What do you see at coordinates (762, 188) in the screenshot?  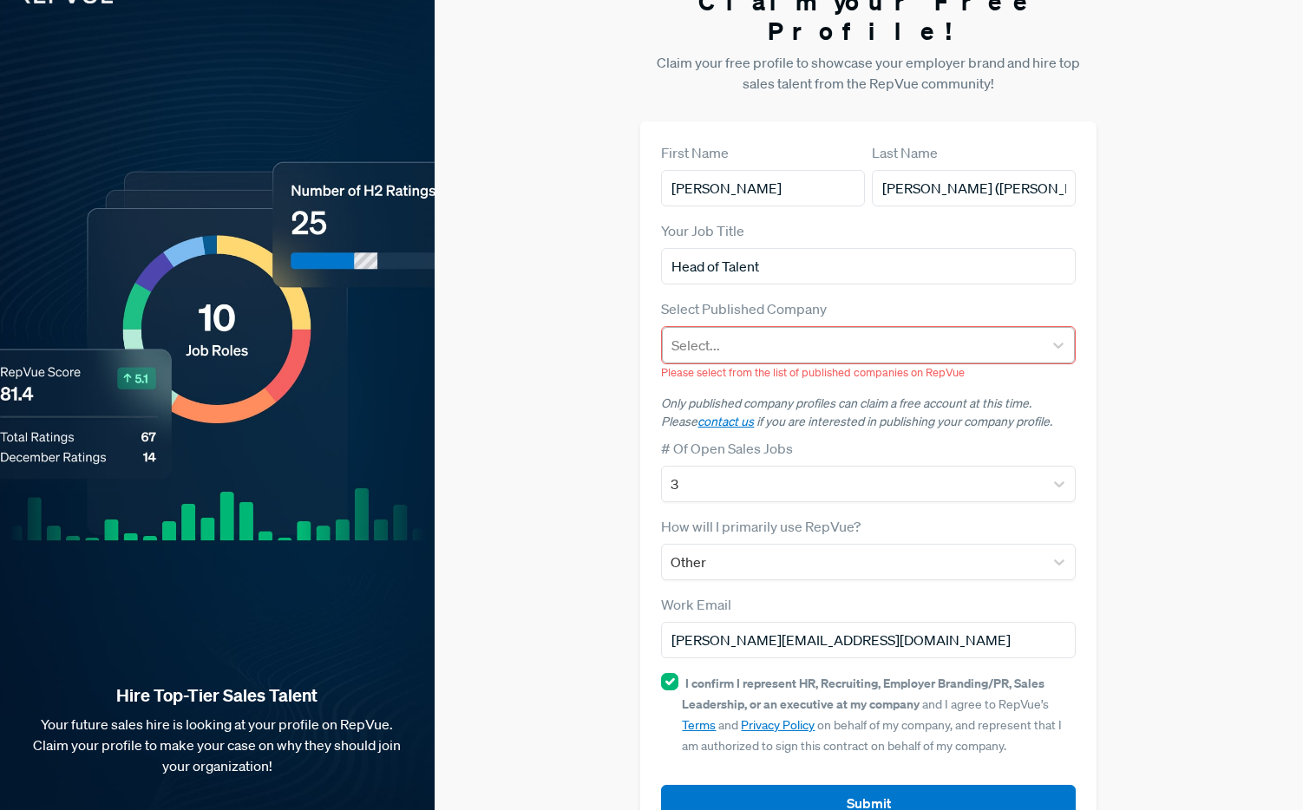 I see `input: First Name` at bounding box center [762, 188].